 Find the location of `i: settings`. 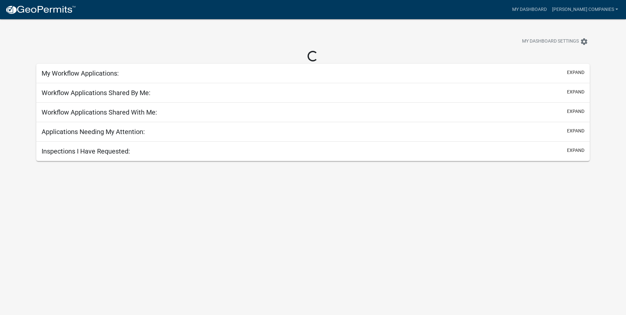

i: settings is located at coordinates (584, 42).